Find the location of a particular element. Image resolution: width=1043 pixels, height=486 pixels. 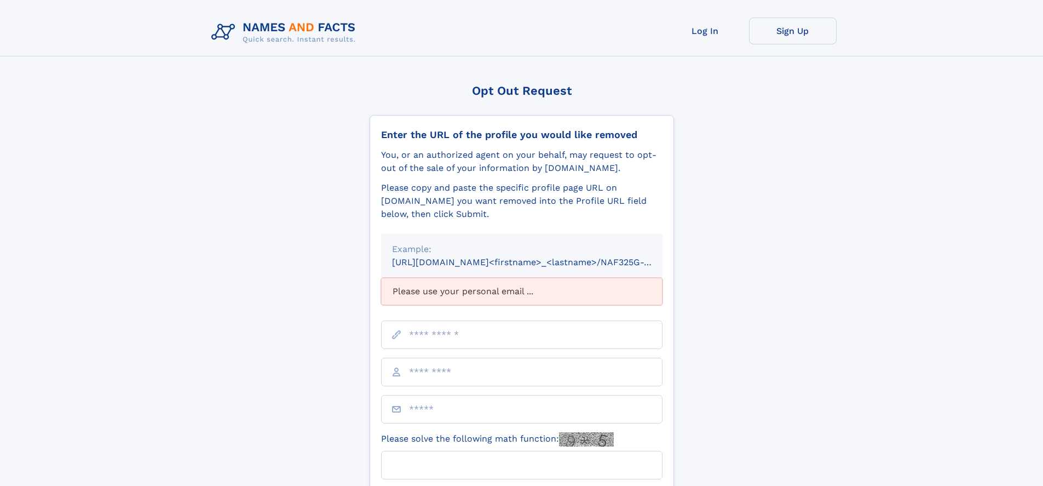

div: Enter the URL of the profile you would like removed is located at coordinates (522, 135).